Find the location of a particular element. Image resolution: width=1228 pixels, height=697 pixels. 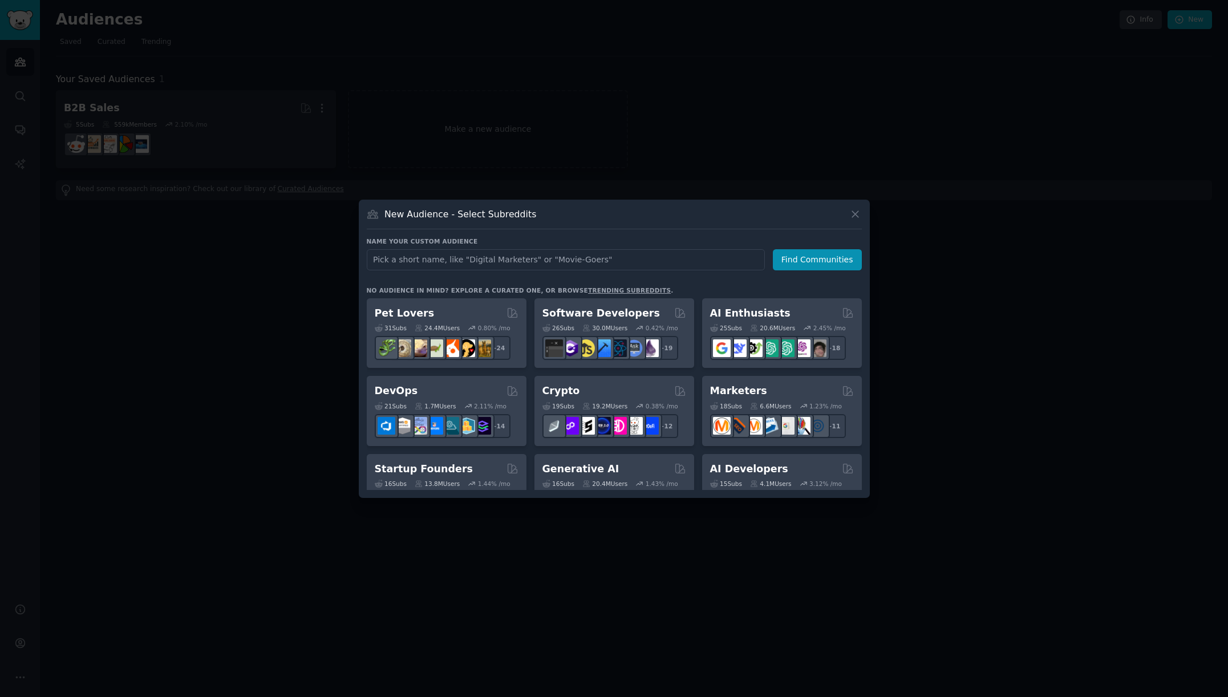

img: AWS_Certified_Experts is located at coordinates (402, 425).